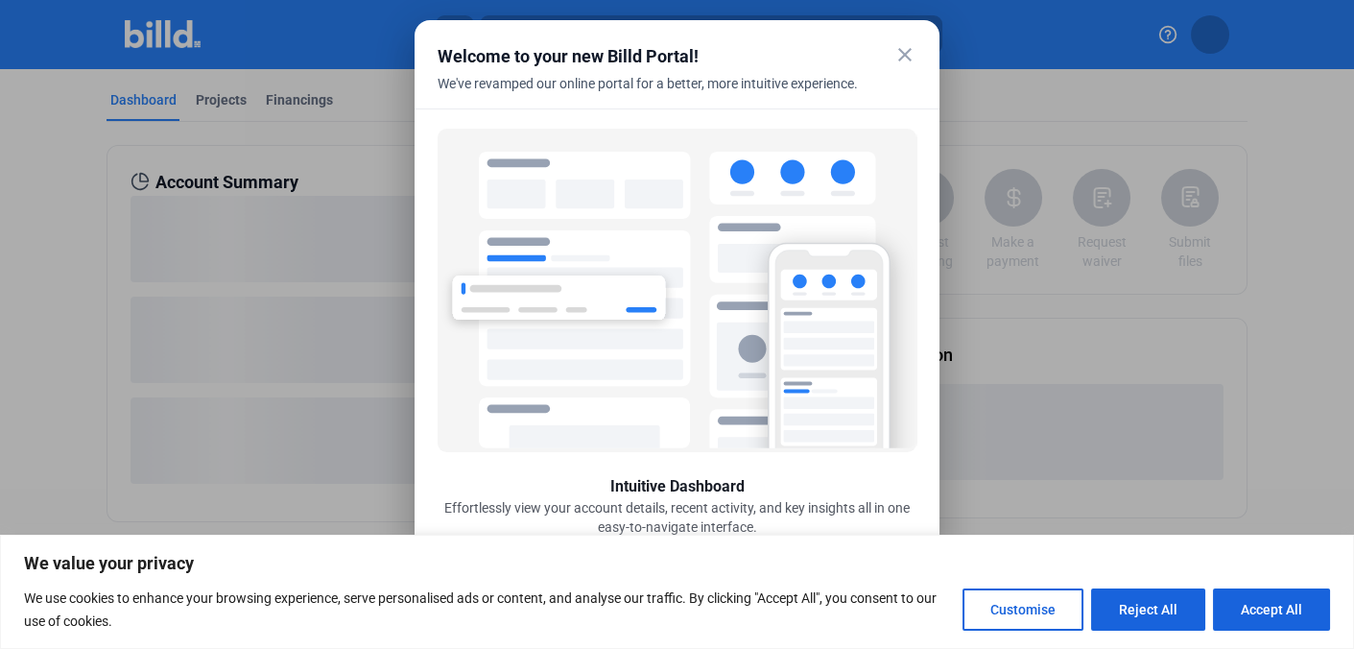 The width and height of the screenshot is (1354, 649). What do you see at coordinates (1272, 609) in the screenshot?
I see `button: Accept All` at bounding box center [1272, 609].